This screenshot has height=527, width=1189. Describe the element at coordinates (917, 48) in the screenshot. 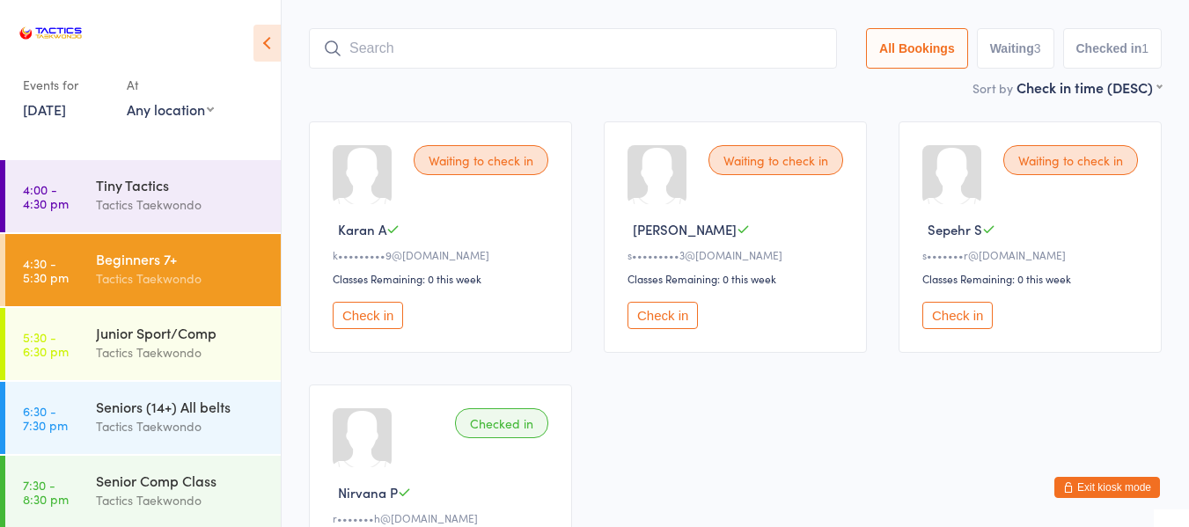

I see `button: All Bookings` at that location.